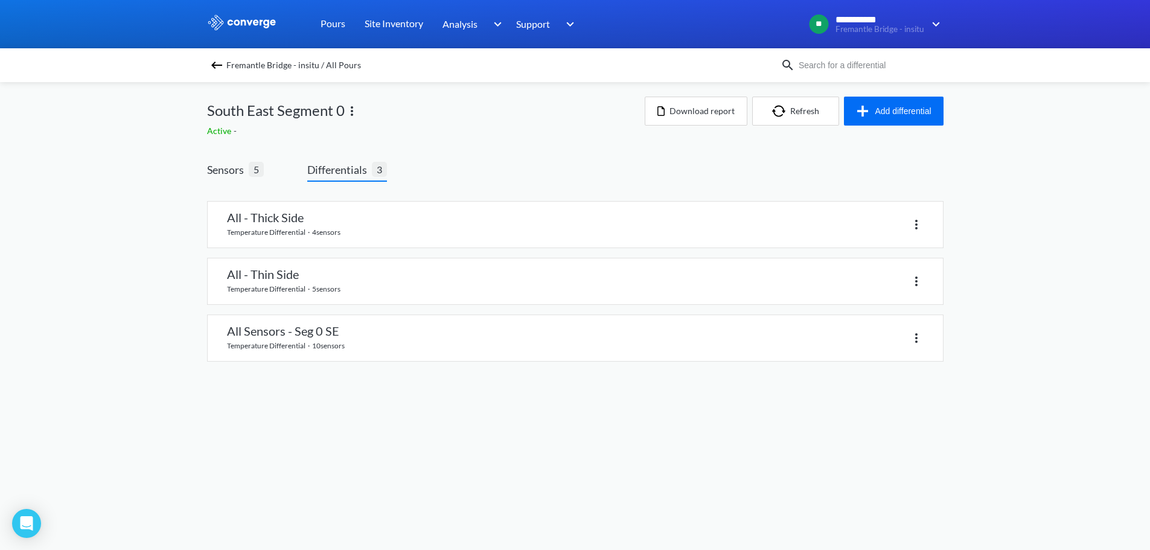 This screenshot has height=550, width=1150. I want to click on span: 5, so click(256, 169).